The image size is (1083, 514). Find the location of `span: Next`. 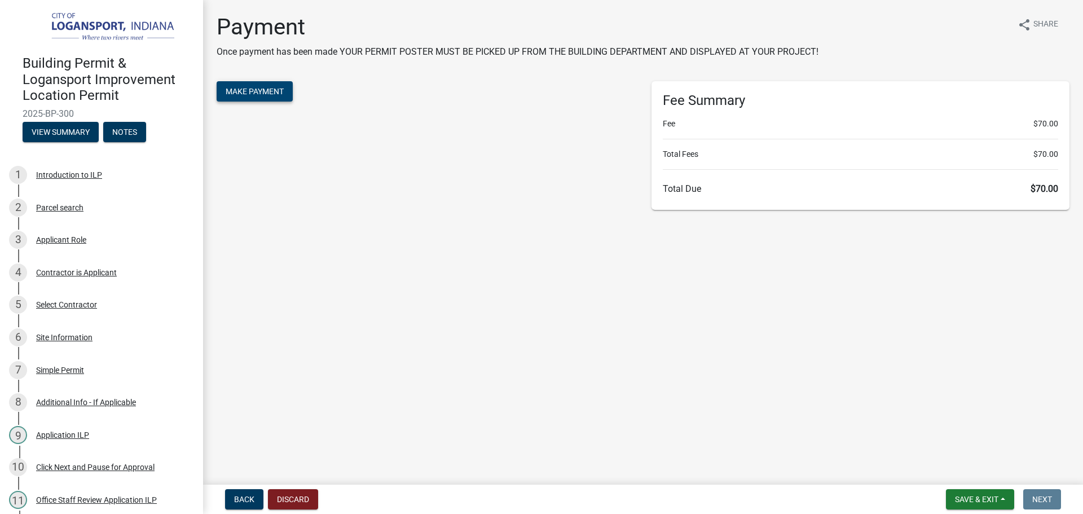

span: Next is located at coordinates (1041, 499).